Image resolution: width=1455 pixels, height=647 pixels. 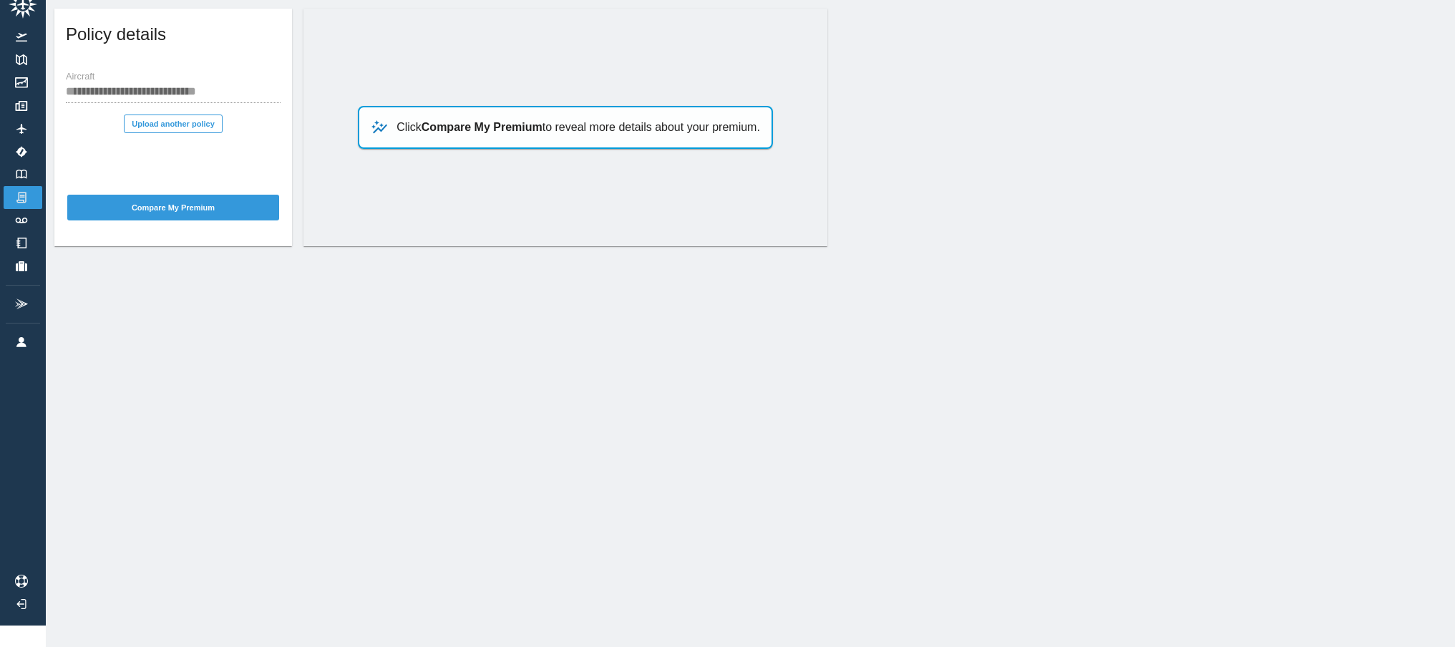 What do you see at coordinates (482, 127) in the screenshot?
I see `b: Compare My Premium` at bounding box center [482, 127].